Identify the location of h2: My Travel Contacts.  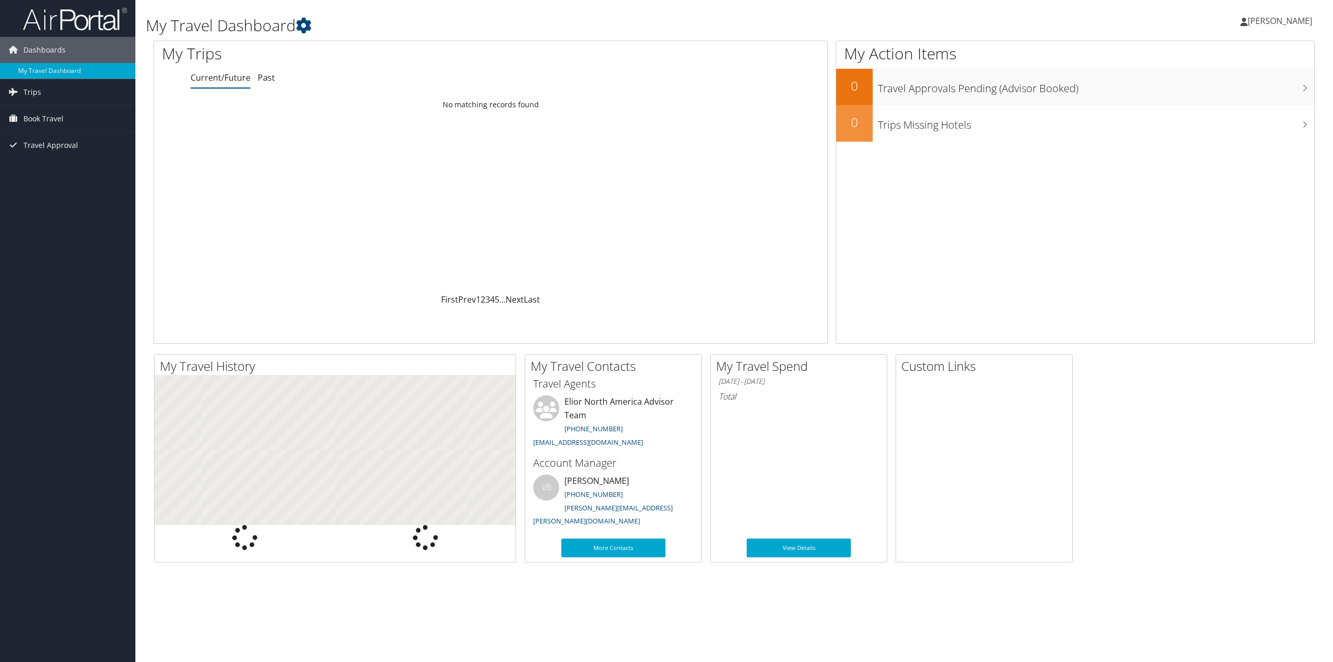
(616, 366).